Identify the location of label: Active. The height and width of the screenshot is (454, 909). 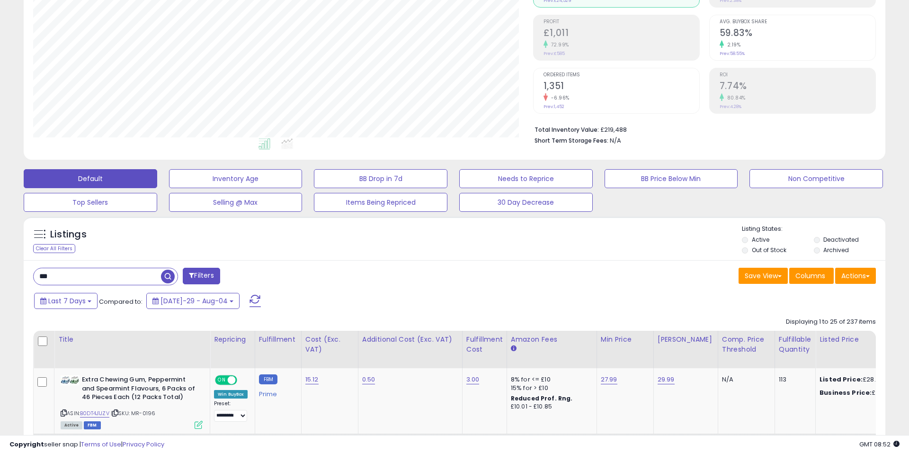
(761, 239).